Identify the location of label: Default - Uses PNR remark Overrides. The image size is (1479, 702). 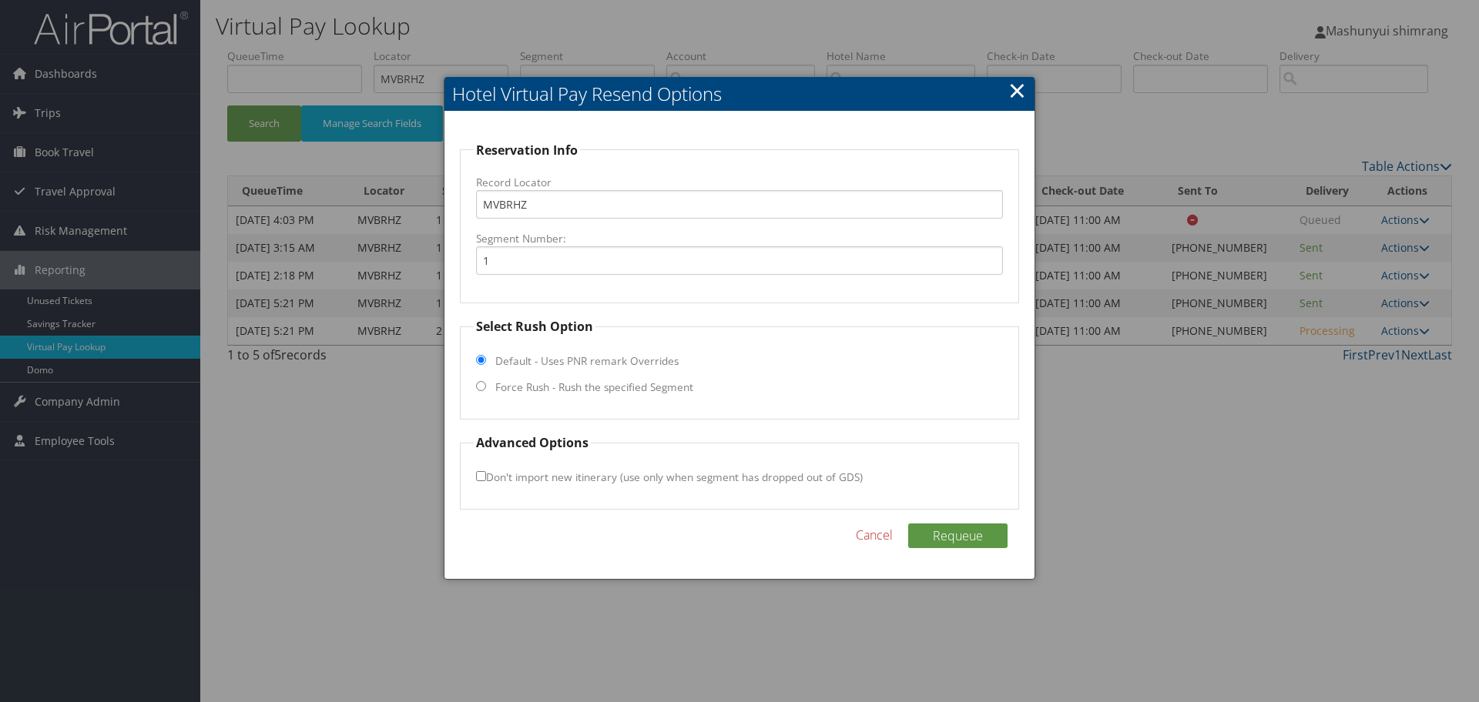
(587, 361).